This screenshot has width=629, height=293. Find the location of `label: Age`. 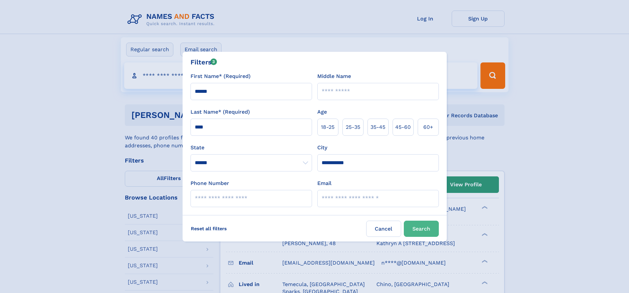

label: Age is located at coordinates (322, 112).